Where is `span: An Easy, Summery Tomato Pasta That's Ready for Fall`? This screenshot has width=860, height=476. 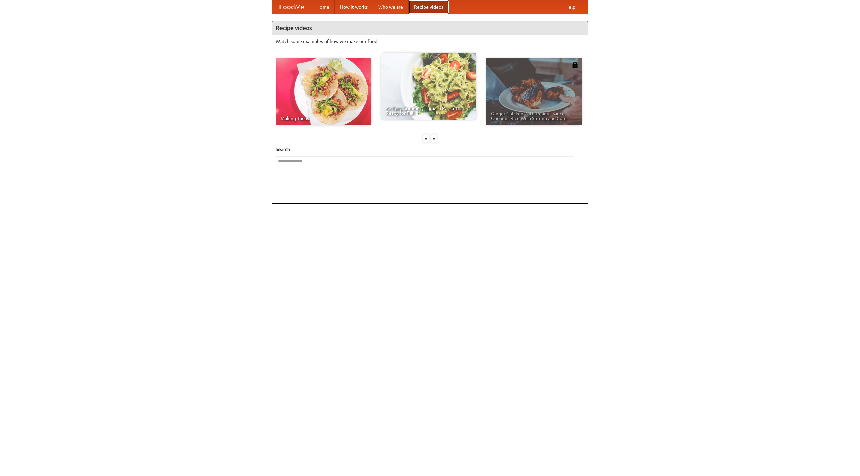 span: An Easy, Summery Tomato Pasta That's Ready for Fall is located at coordinates (429, 111).